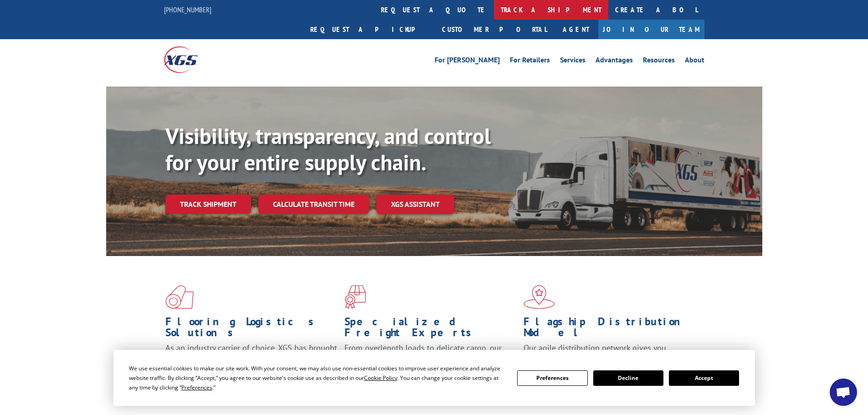 The width and height of the screenshot is (868, 415). I want to click on button: Accept, so click(704, 378).